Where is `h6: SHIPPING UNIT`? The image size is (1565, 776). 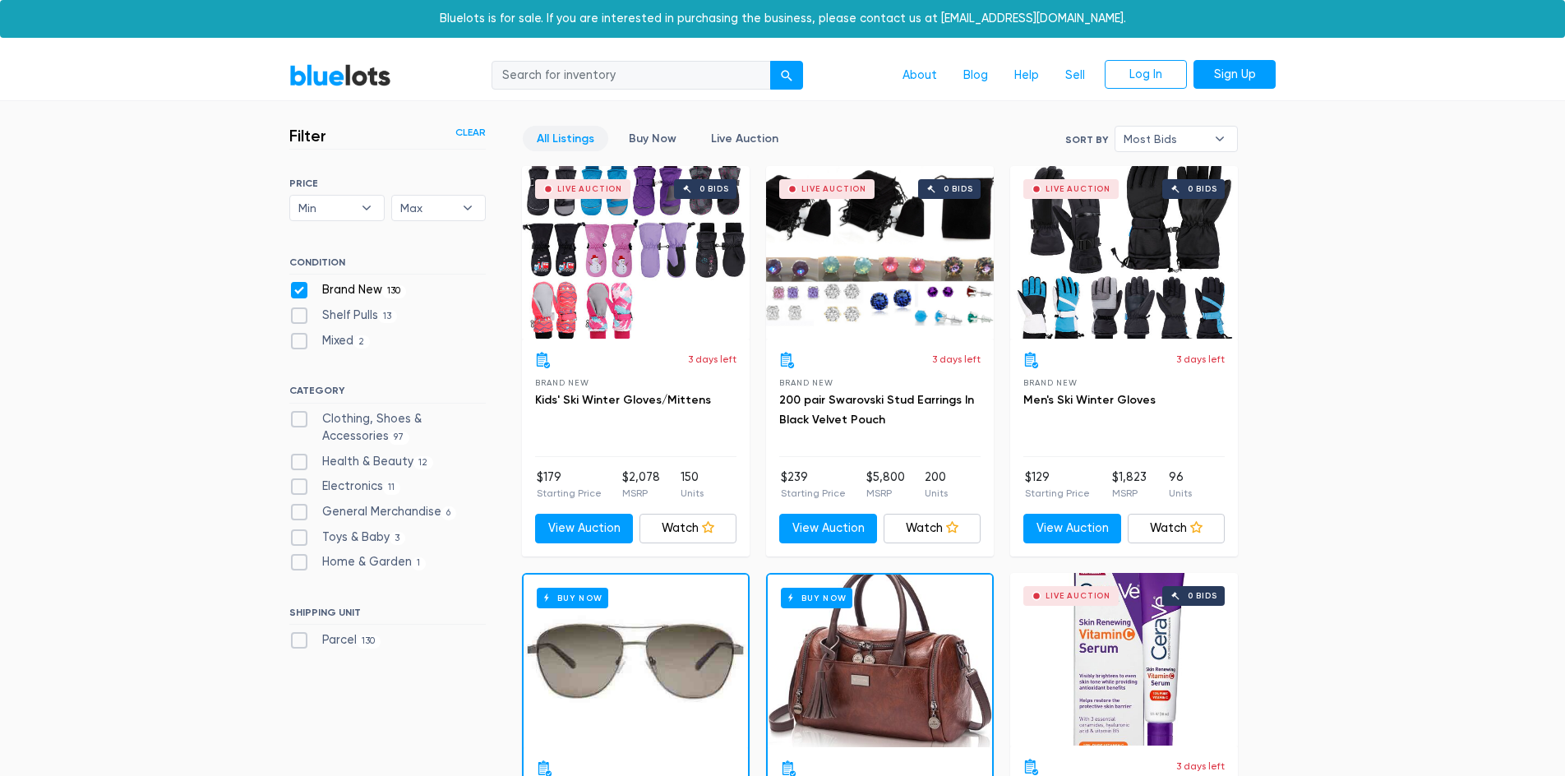 h6: SHIPPING UNIT is located at coordinates (387, 616).